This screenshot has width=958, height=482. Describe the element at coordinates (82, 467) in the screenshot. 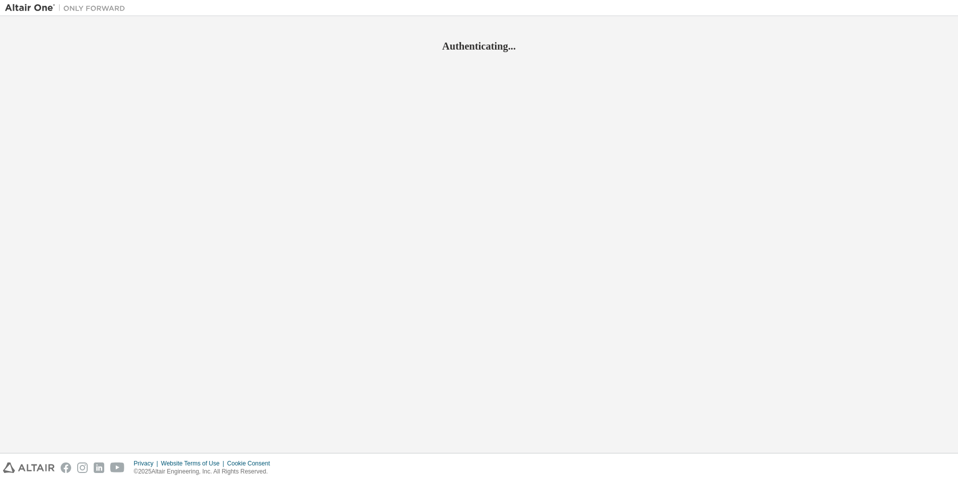

I see `img: instagram.svg` at that location.